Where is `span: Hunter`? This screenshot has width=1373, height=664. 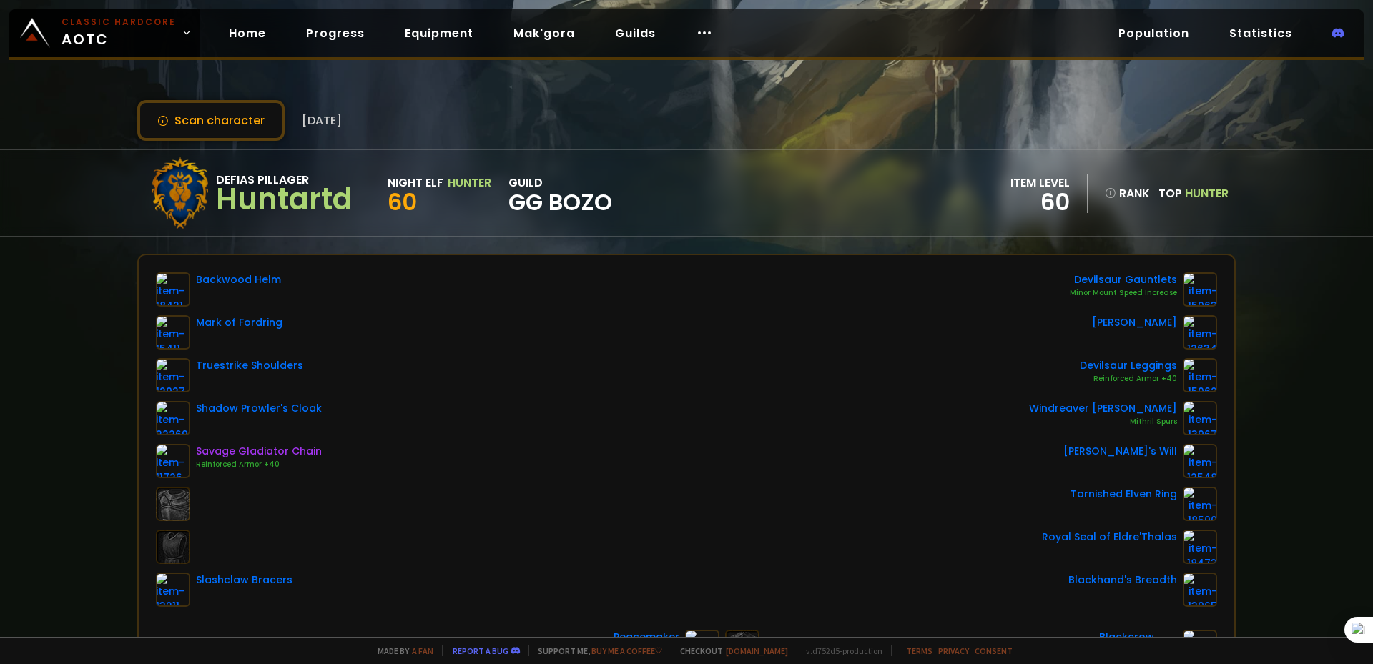
span: Hunter is located at coordinates (1206, 193).